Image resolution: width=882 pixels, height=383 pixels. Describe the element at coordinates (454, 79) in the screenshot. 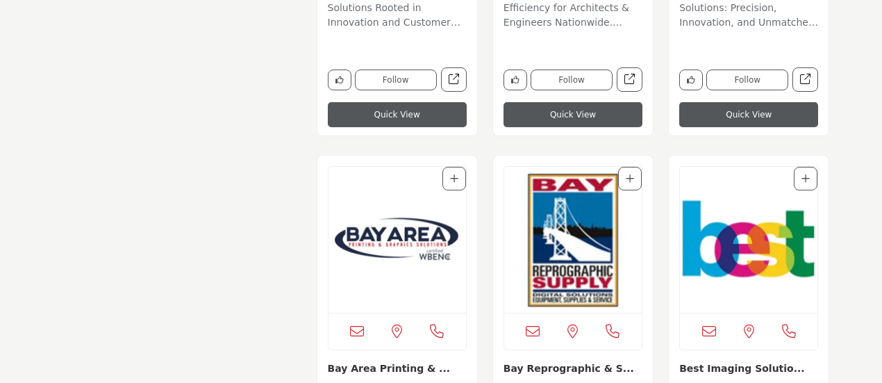

I see `a: Open always-printing-inc in new tab` at that location.